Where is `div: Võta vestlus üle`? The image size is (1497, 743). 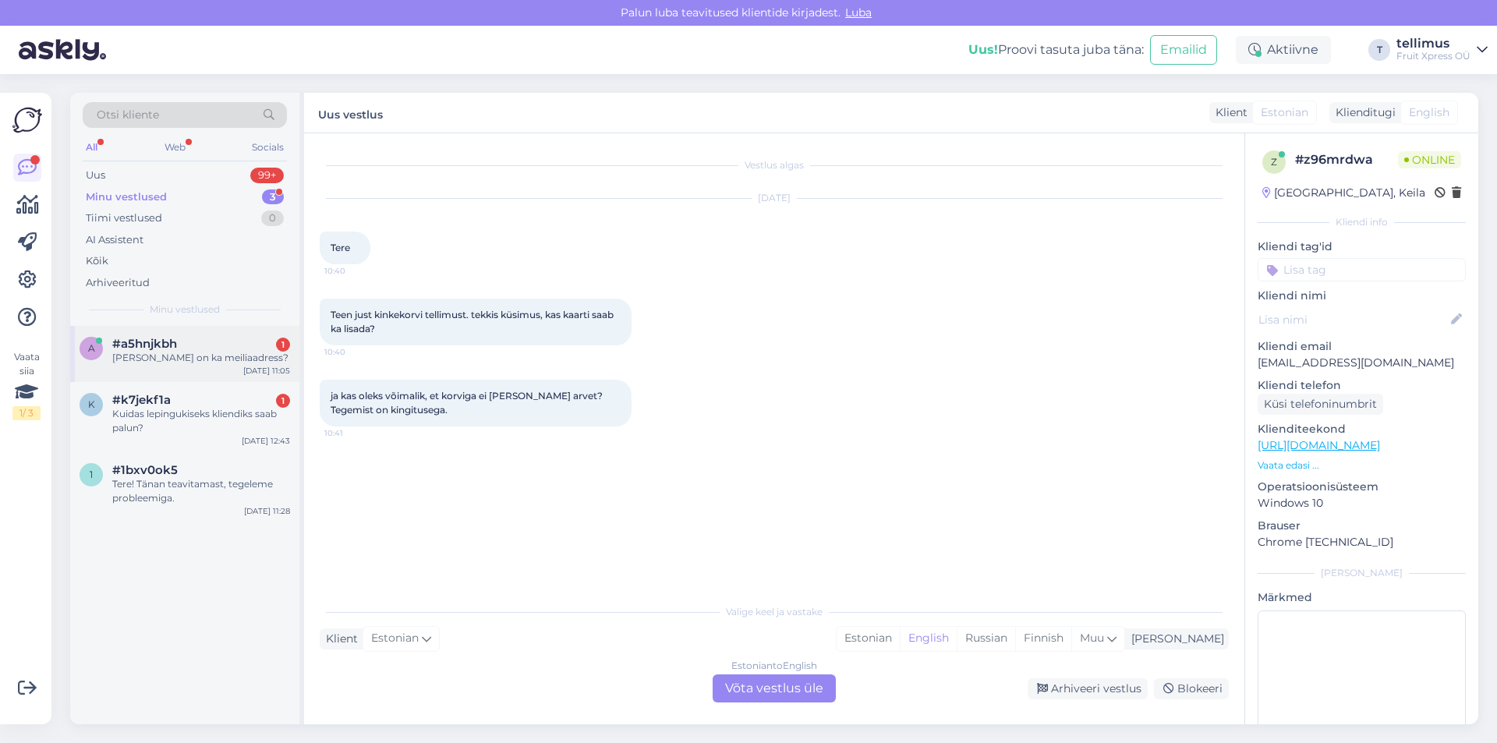 div: Võta vestlus üle is located at coordinates (774, 689).